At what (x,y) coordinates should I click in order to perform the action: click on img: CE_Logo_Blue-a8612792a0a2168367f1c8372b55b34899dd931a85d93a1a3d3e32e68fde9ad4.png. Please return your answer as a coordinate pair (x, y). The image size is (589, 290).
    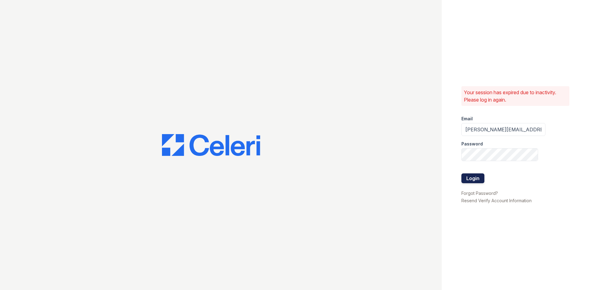
    Looking at the image, I should click on (211, 145).